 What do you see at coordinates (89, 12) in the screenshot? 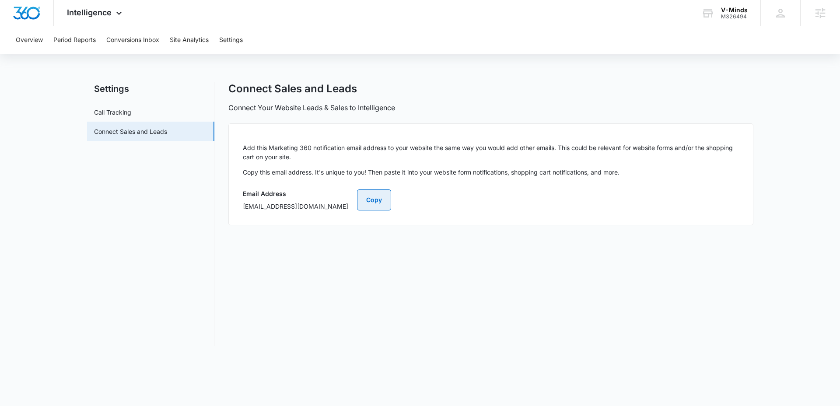
I see `span: Intelligence` at bounding box center [89, 12].